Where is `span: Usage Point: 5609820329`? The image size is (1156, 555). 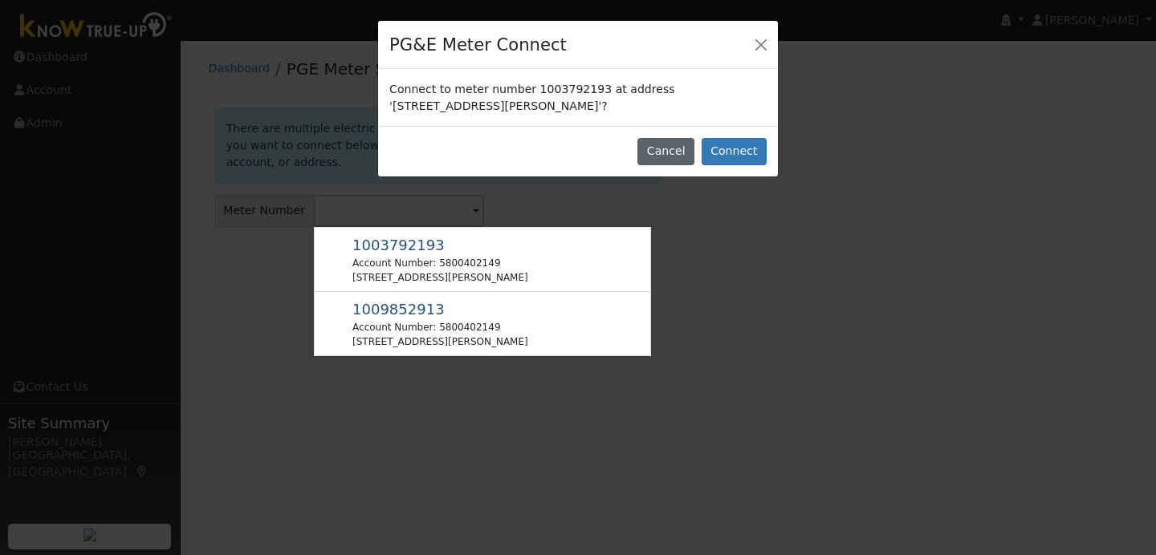
span: Usage Point: 5609820329 is located at coordinates (398, 246).